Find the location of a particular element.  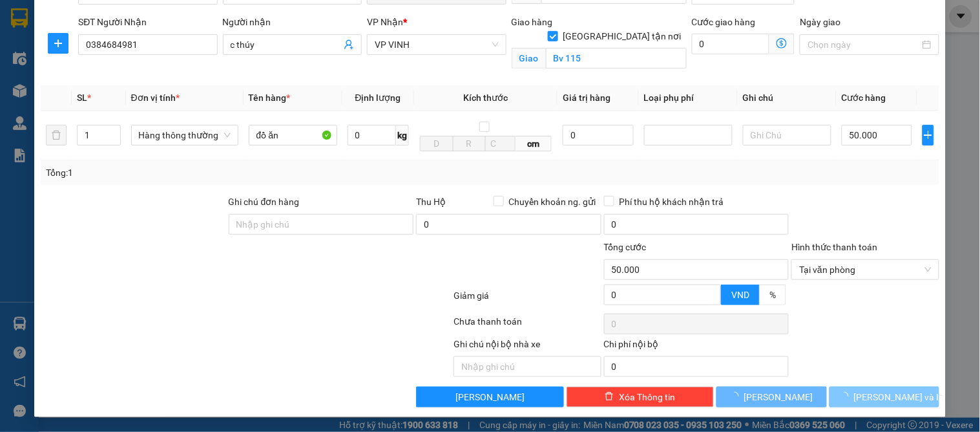

input: C is located at coordinates (500, 143).